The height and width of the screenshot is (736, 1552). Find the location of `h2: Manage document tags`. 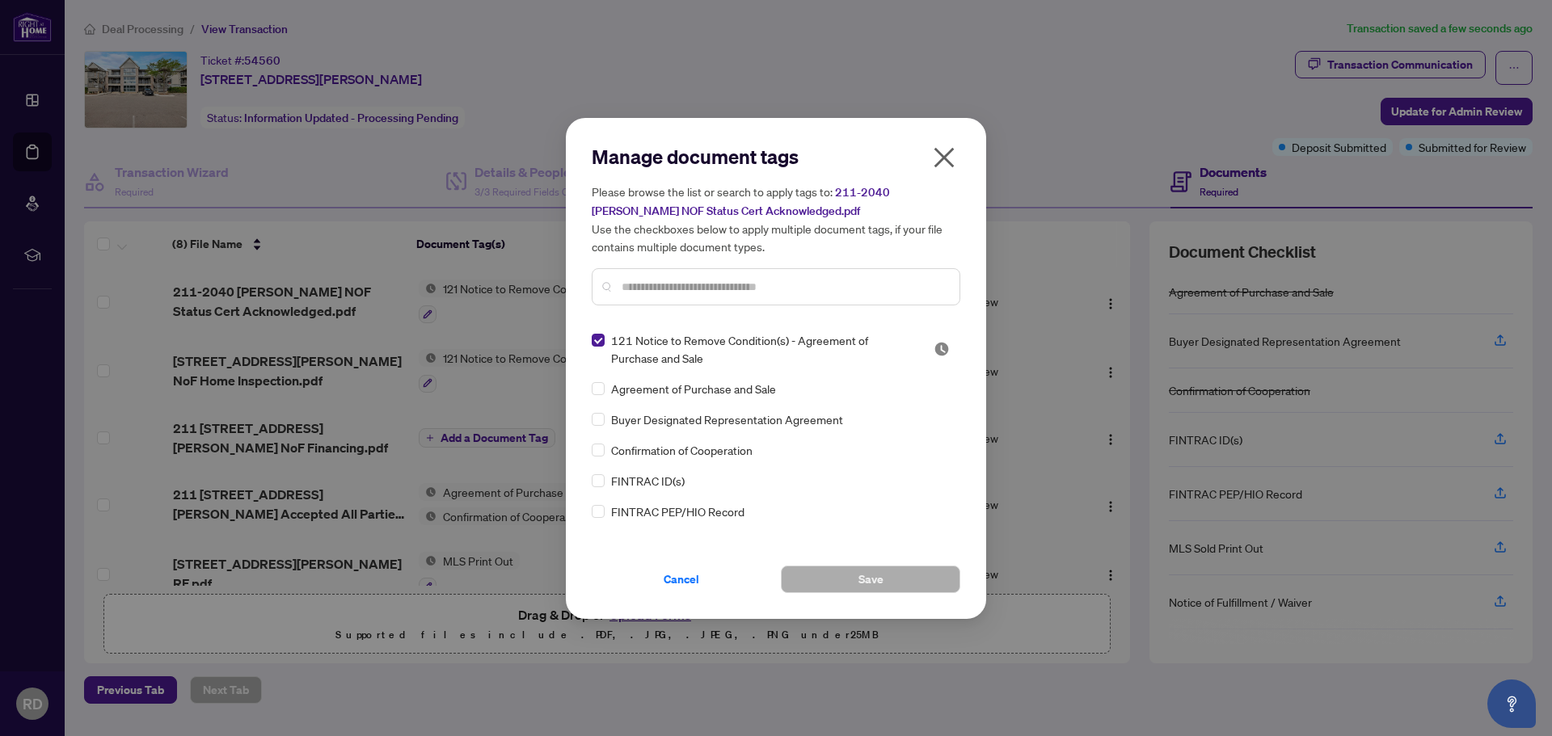

h2: Manage document tags is located at coordinates (776, 157).